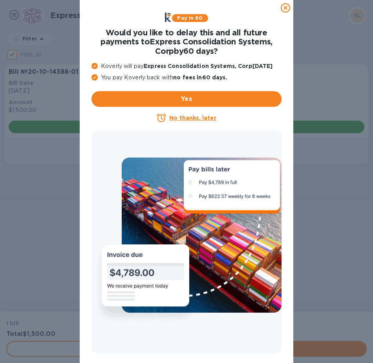 The height and width of the screenshot is (363, 373). Describe the element at coordinates (189, 18) in the screenshot. I see `b: Pay in 60` at that location.